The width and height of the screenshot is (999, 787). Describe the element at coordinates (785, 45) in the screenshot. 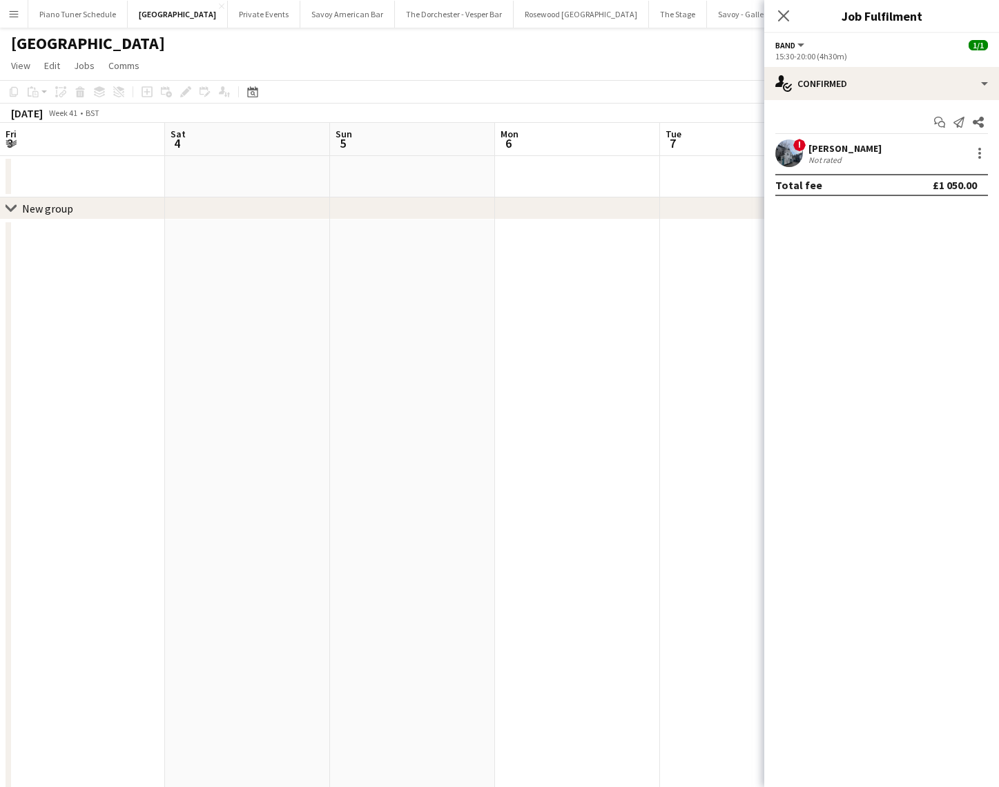

I see `span: Band` at that location.